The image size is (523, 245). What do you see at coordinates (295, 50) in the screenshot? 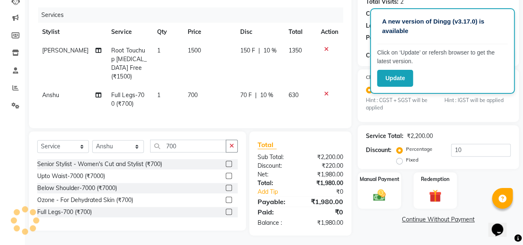
I see `span: 1350` at bounding box center [295, 50].